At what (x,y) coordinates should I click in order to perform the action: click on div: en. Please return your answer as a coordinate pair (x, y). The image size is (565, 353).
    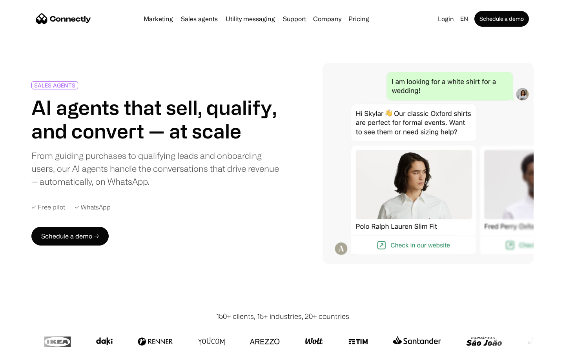
    Looking at the image, I should click on (464, 19).